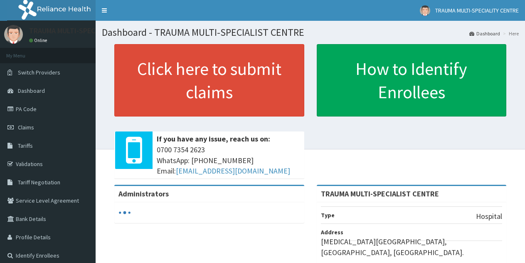 The width and height of the screenshot is (525, 263). Describe the element at coordinates (327, 215) in the screenshot. I see `b: Type` at that location.